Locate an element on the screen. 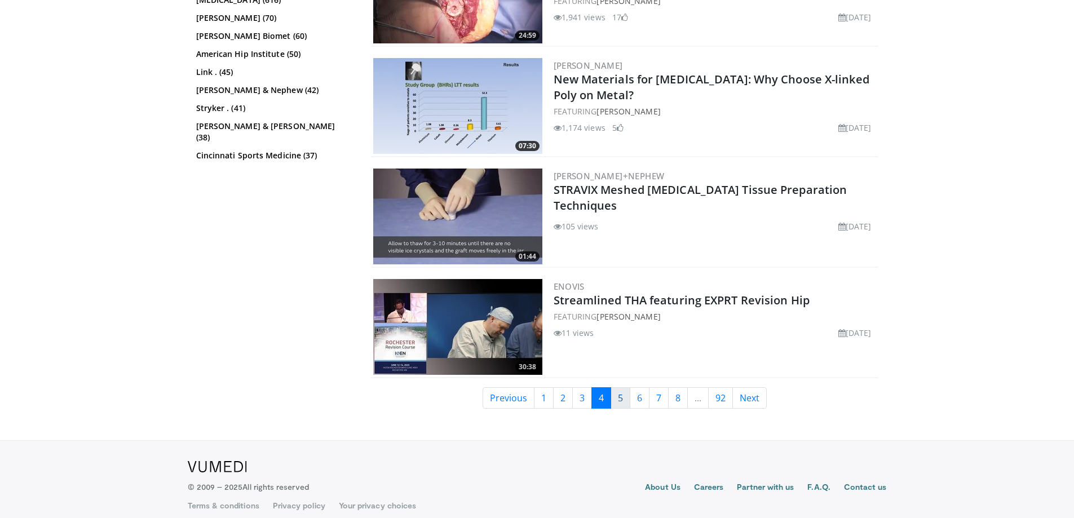  a: About Us is located at coordinates (662, 488).